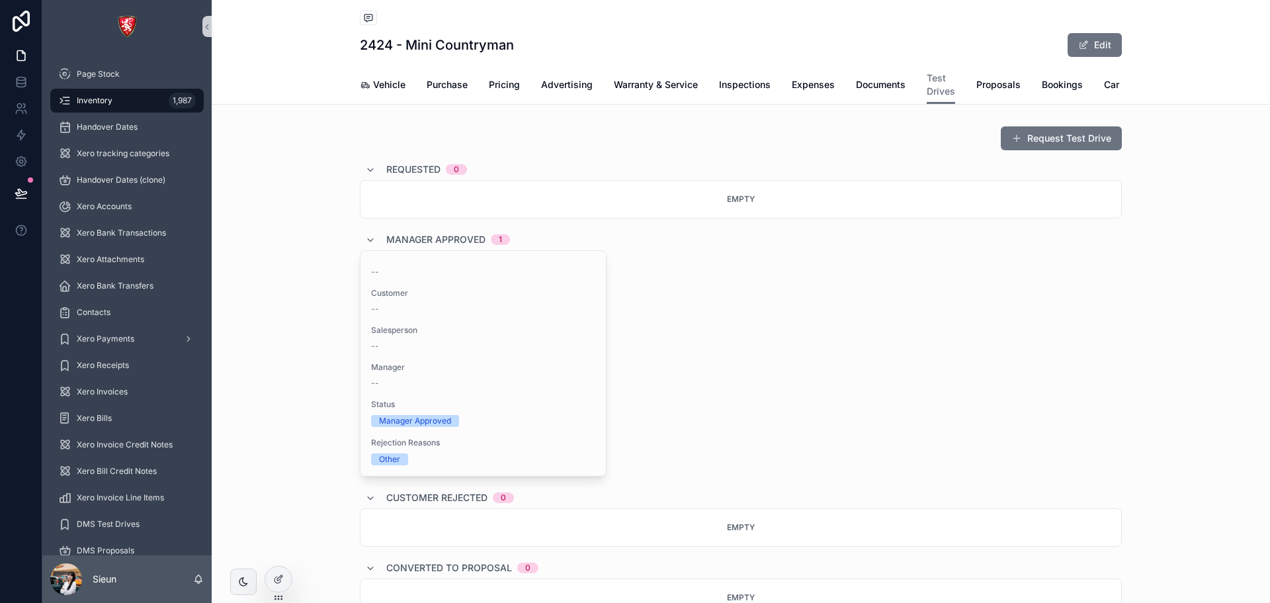 Image resolution: width=1270 pixels, height=603 pixels. What do you see at coordinates (880, 85) in the screenshot?
I see `span: Documents` at bounding box center [880, 85].